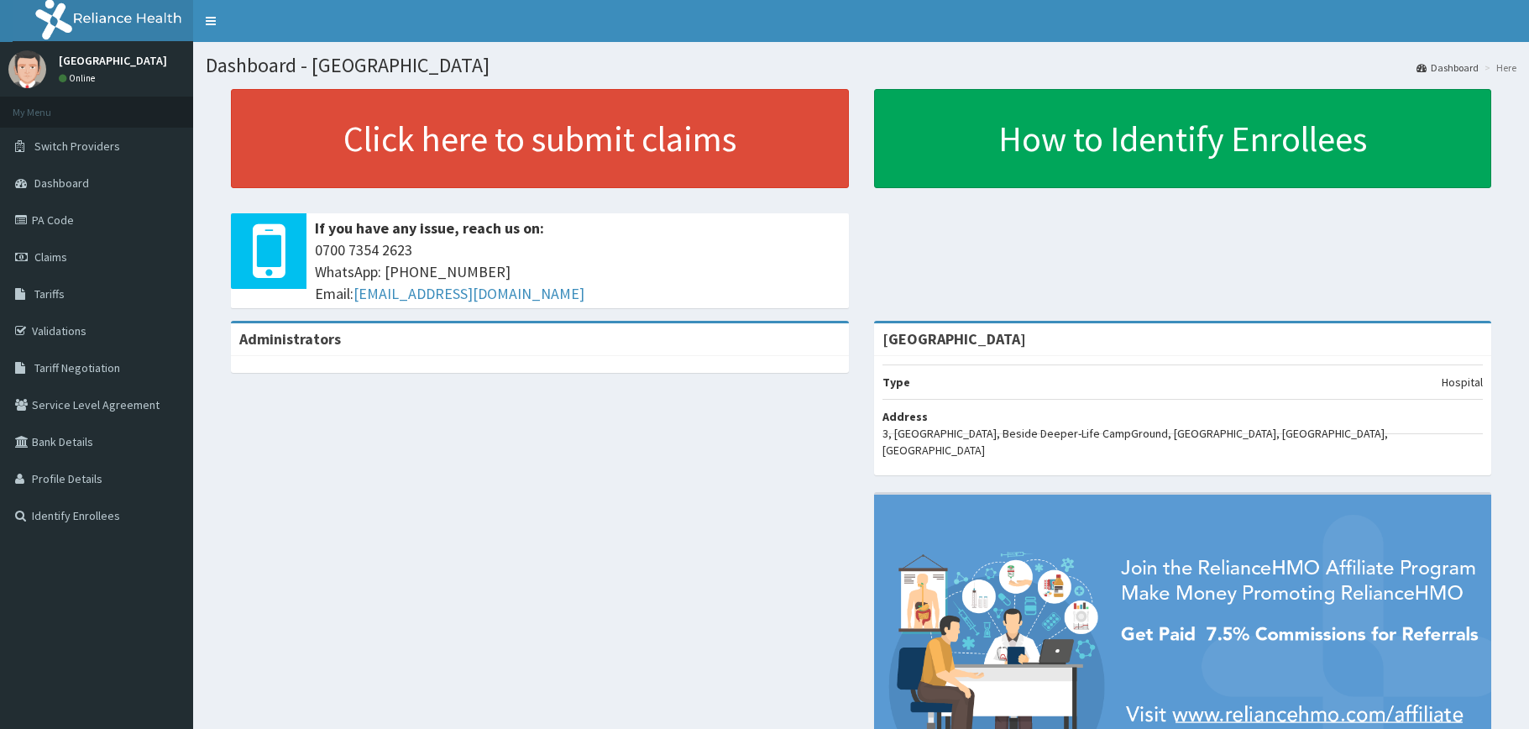 This screenshot has width=1529, height=729. Describe the element at coordinates (61, 183) in the screenshot. I see `span: Dashboard` at that location.